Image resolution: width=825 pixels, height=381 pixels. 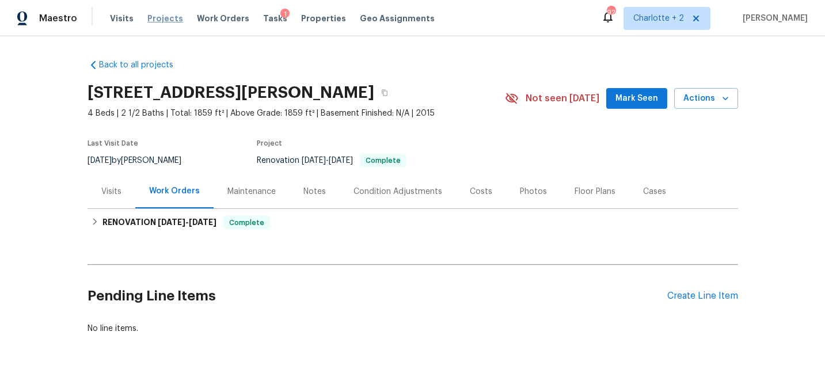 What do you see at coordinates (113, 143) in the screenshot?
I see `span: Last Visit Date` at bounding box center [113, 143].